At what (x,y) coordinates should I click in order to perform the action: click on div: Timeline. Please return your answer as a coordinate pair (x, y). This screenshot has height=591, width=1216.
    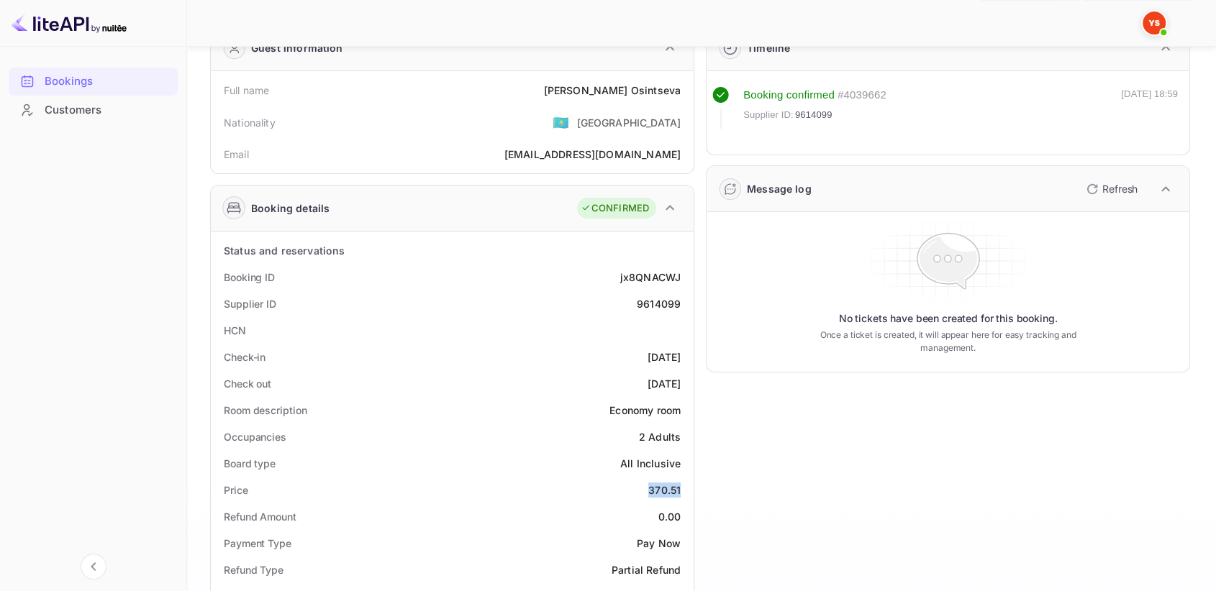
    Looking at the image, I should click on (768, 47).